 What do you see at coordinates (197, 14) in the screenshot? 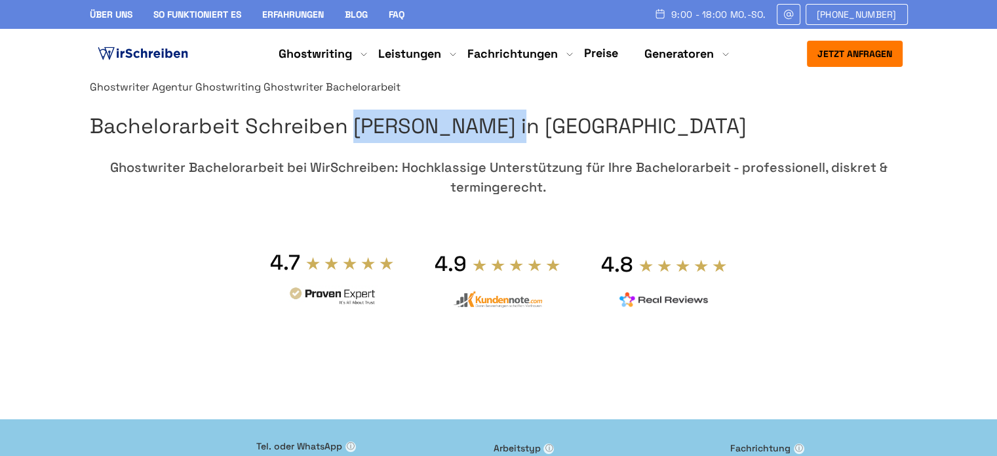
I see `a: So funktioniert es` at bounding box center [197, 14].